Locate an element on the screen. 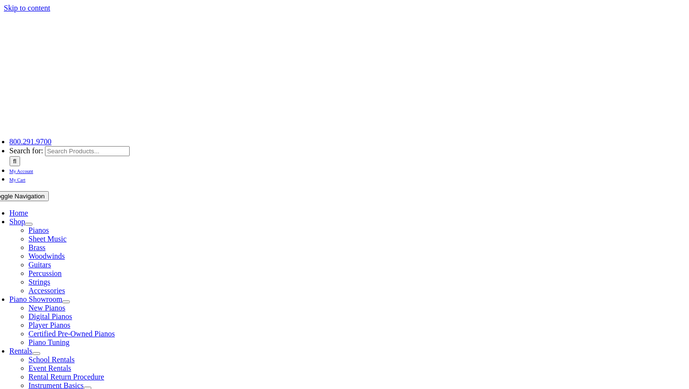 The height and width of the screenshot is (389, 689). button: Open submenu of Shop is located at coordinates (29, 224).